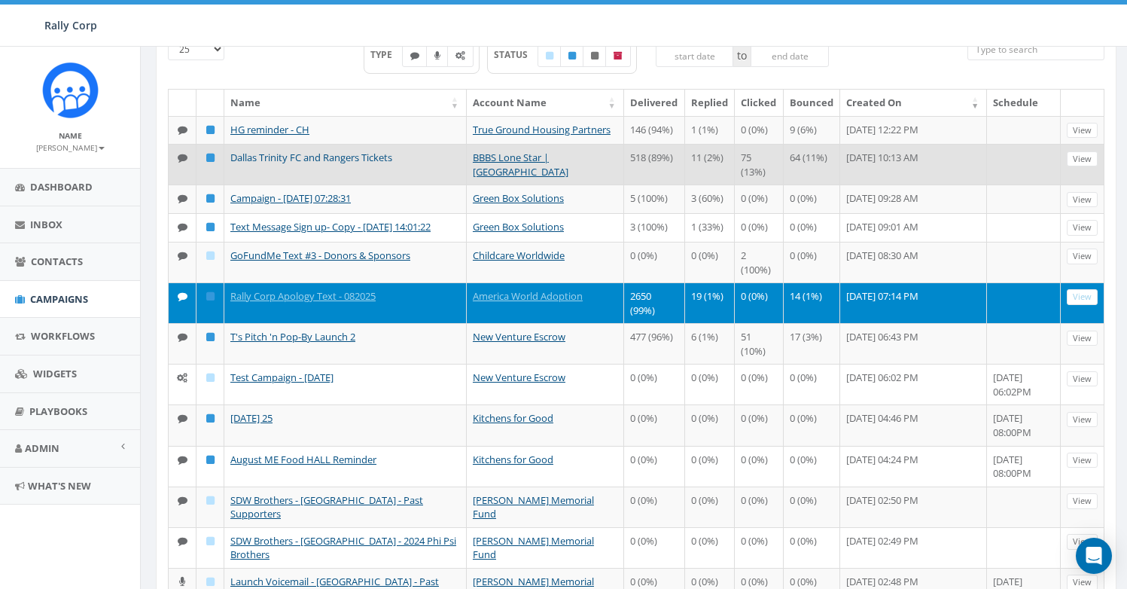 Image resolution: width=1127 pixels, height=589 pixels. What do you see at coordinates (654, 343) in the screenshot?
I see `td: 477 (96%)` at bounding box center [654, 343].